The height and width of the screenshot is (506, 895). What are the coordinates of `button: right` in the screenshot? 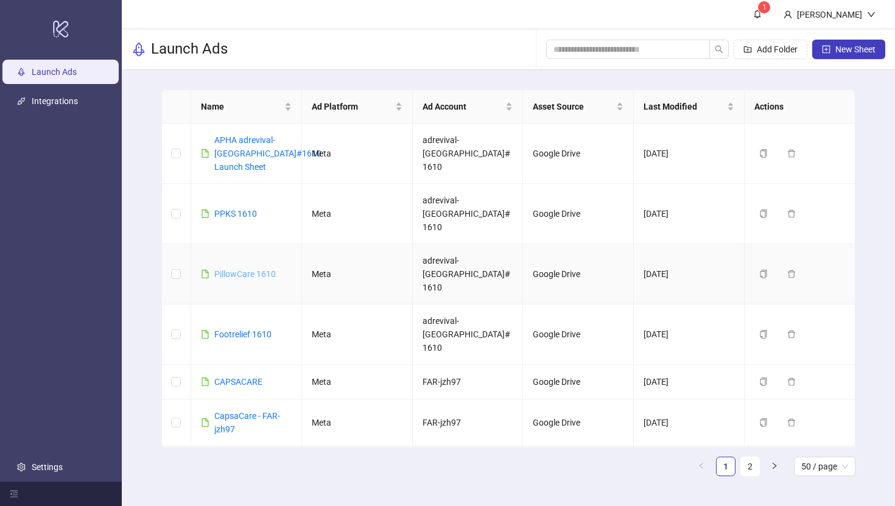 It's located at (774, 466).